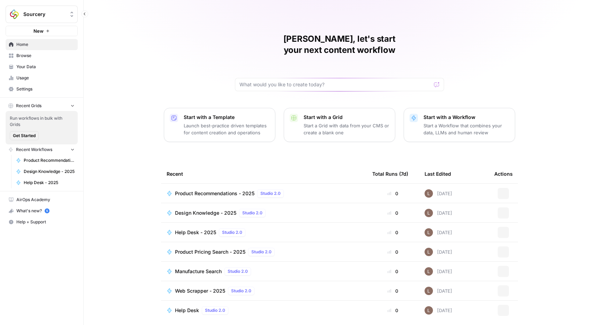 The image size is (595, 325). What do you see at coordinates (438, 174) in the screenshot?
I see `div: Last Edited` at bounding box center [438, 174].